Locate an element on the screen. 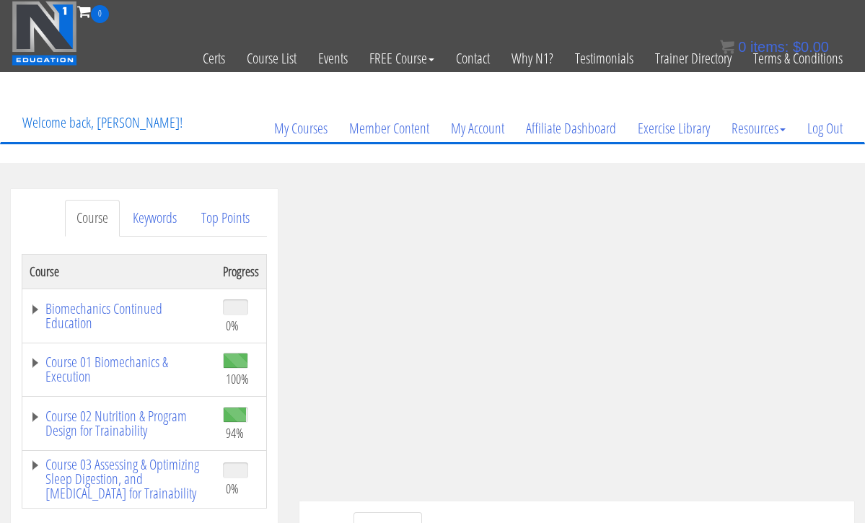 This screenshot has height=523, width=865. a: 0 is located at coordinates (93, 11).